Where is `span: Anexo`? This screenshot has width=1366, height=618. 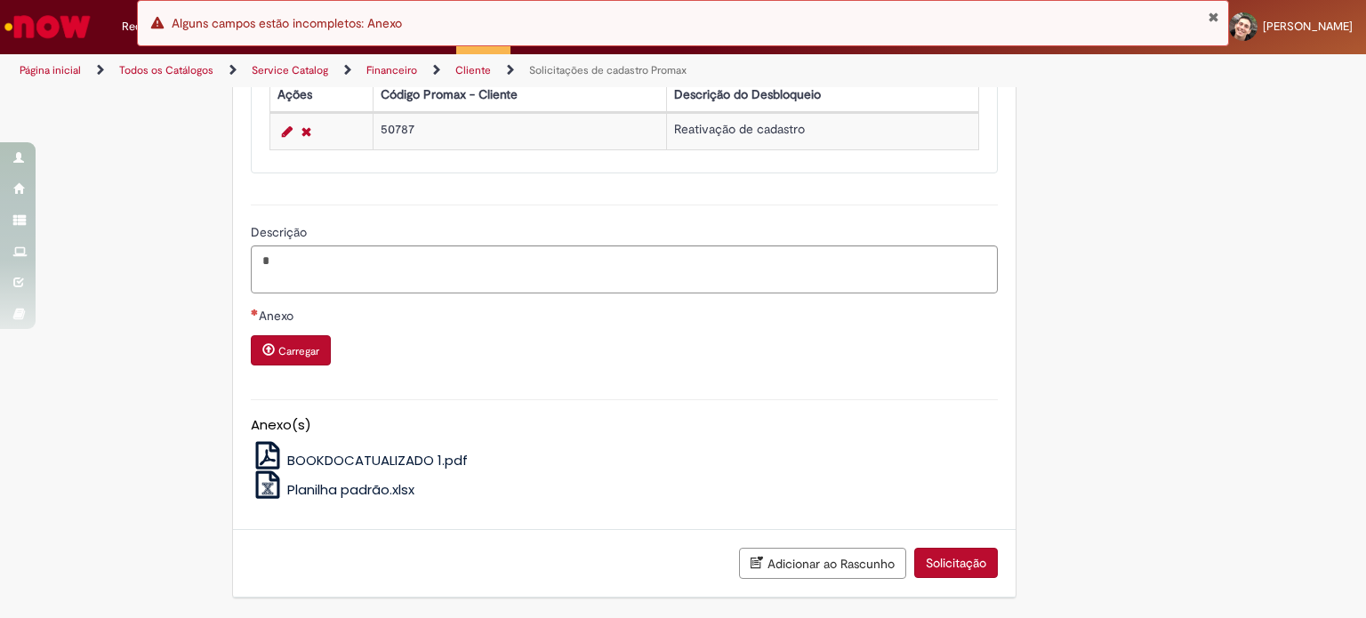 span: Anexo is located at coordinates (277, 316).